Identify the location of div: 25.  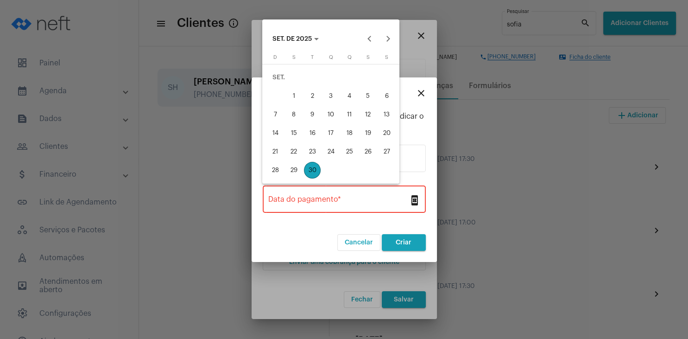
(349, 152).